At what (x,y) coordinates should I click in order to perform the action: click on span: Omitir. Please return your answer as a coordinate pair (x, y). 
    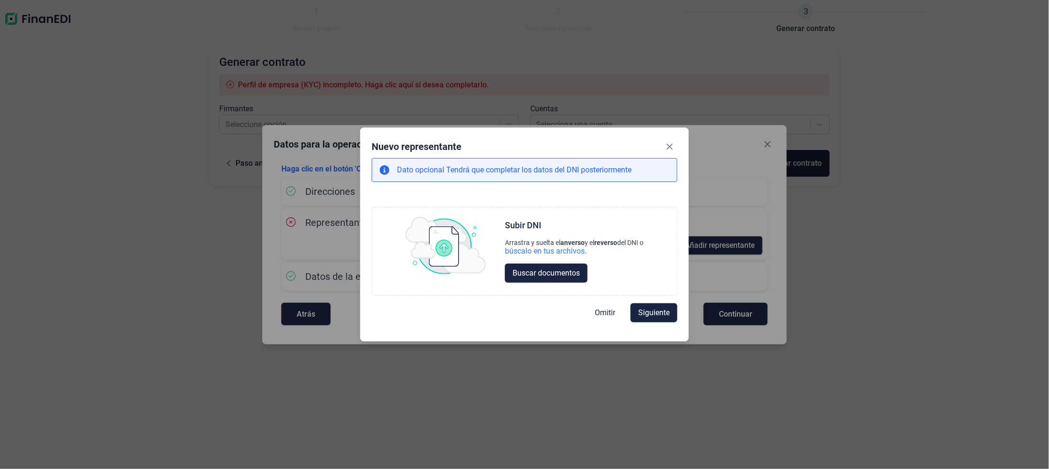
    Looking at the image, I should click on (605, 313).